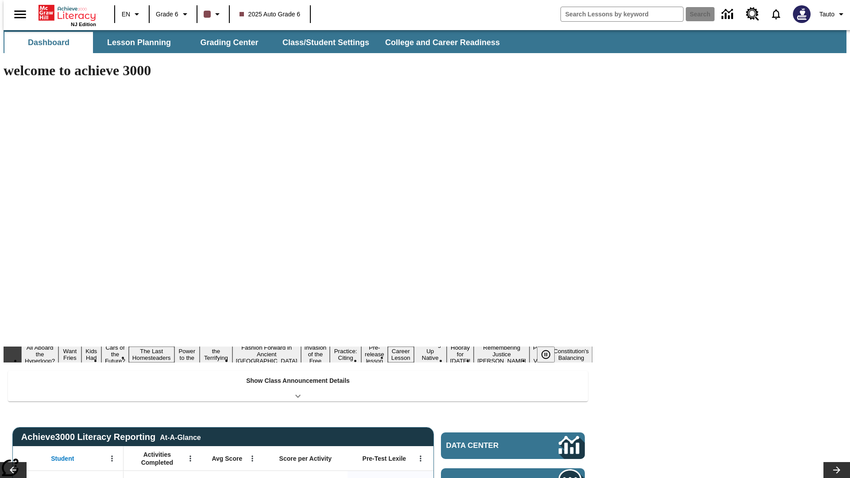 This screenshot has width=850, height=478. I want to click on button: Open side menu, so click(20, 14).